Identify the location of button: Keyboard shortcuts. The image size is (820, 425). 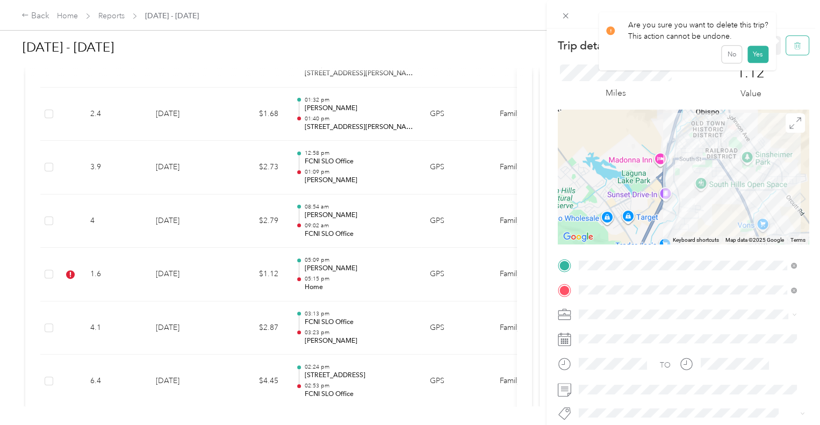
(696, 240).